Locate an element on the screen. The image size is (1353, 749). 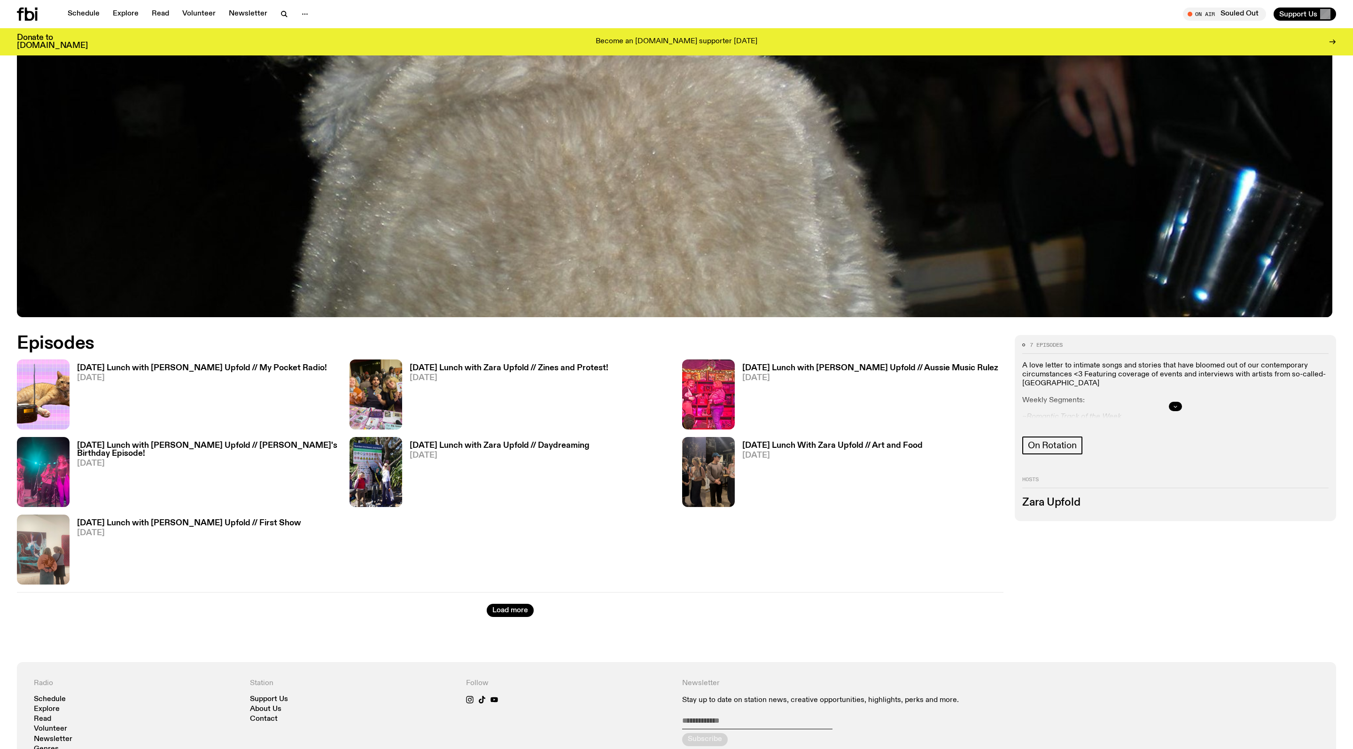
p: Stay up to date on station news, creative opportunities, highlights, perks and more. is located at coordinates (893, 700).